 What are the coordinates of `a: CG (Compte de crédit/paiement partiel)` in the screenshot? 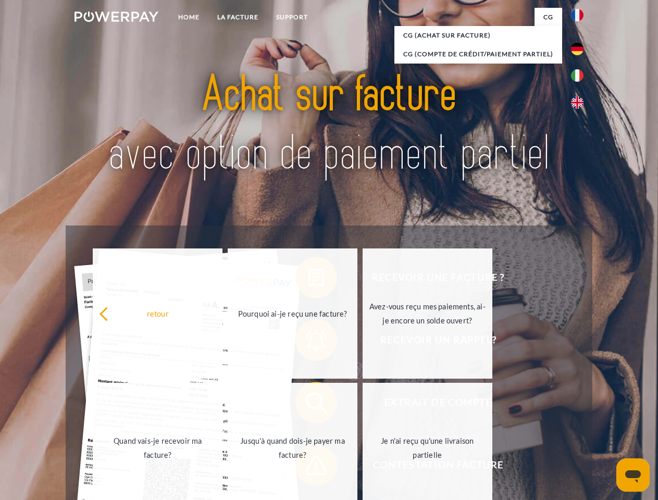 It's located at (478, 54).